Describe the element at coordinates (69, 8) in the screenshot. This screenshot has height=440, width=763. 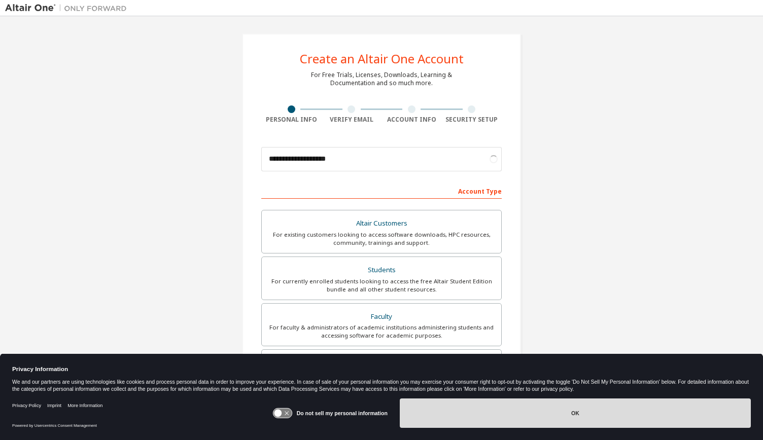
I see `img: Altair One` at that location.